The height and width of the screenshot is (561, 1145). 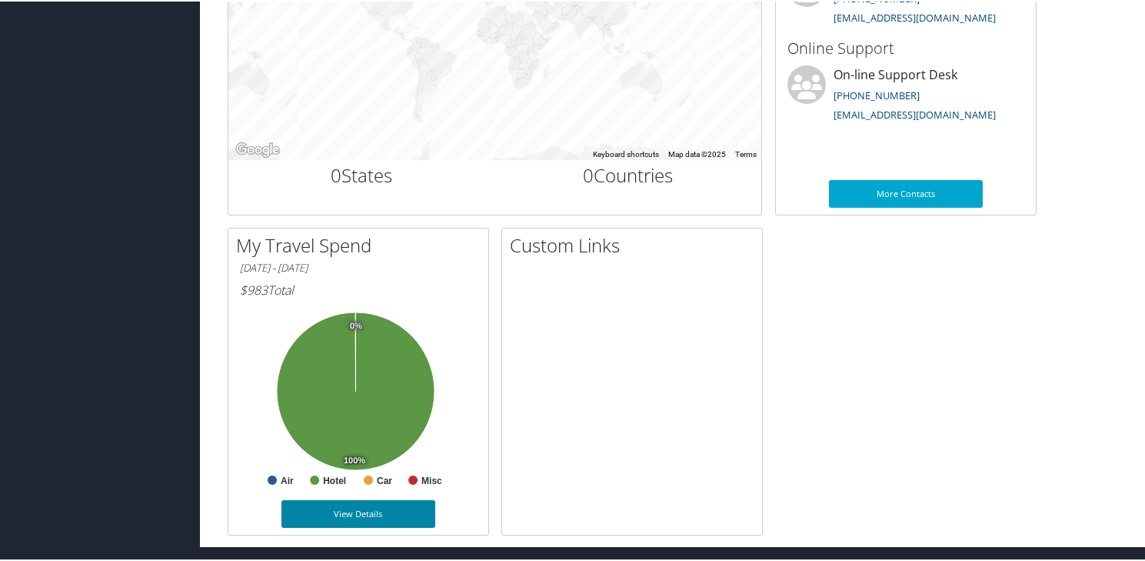 I want to click on tspan: 0%, so click(x=356, y=325).